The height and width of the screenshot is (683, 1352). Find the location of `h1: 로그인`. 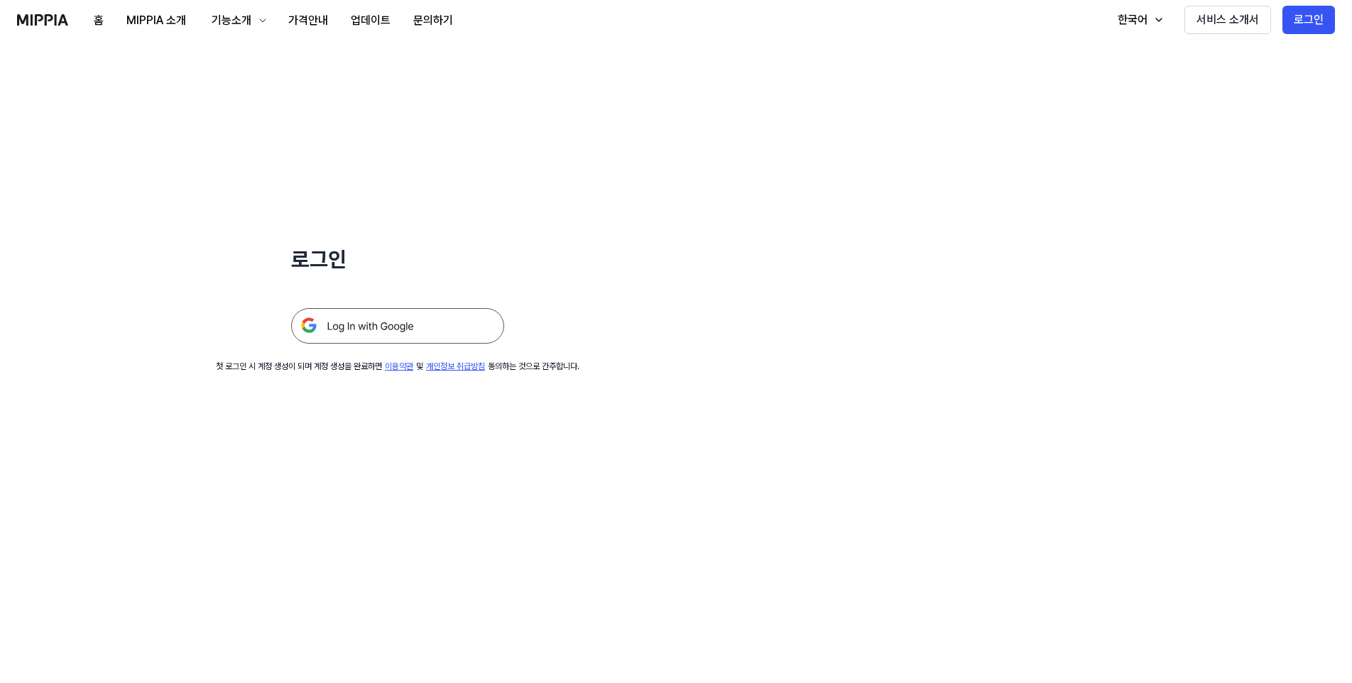

h1: 로그인 is located at coordinates (398, 259).